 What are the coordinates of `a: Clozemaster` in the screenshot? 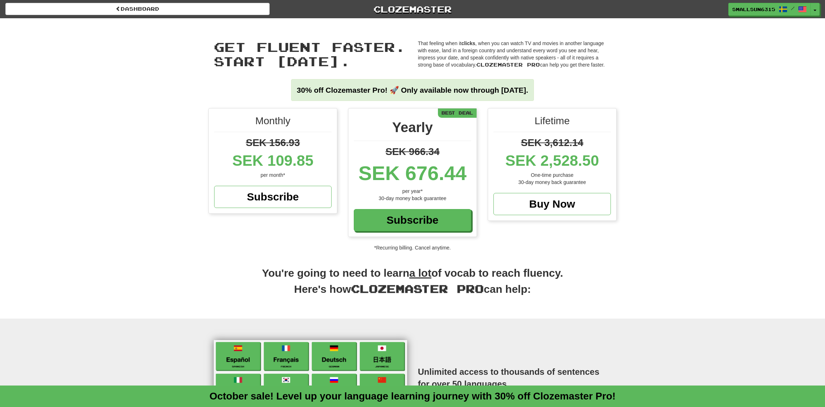 It's located at (413, 9).